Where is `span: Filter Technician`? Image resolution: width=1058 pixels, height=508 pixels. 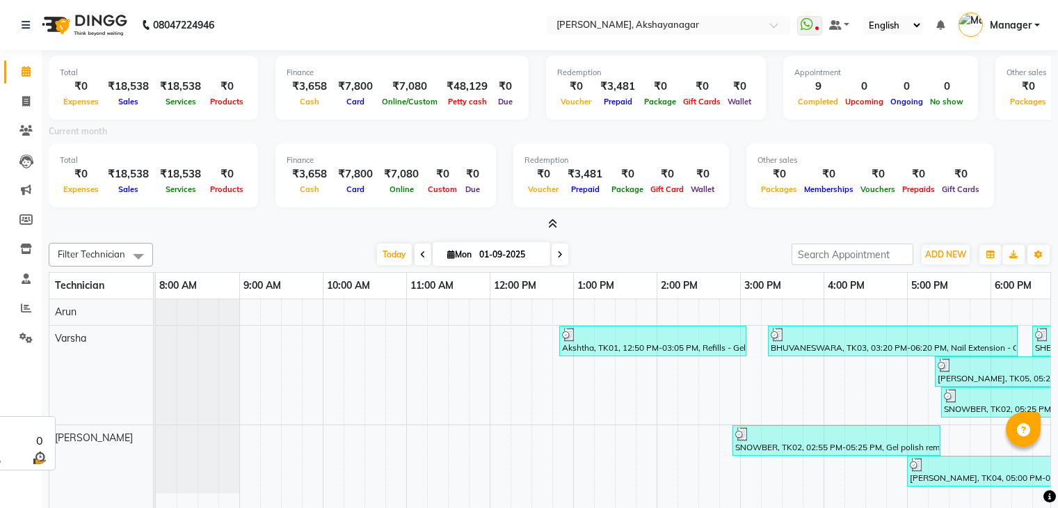 span: Filter Technician is located at coordinates (91, 254).